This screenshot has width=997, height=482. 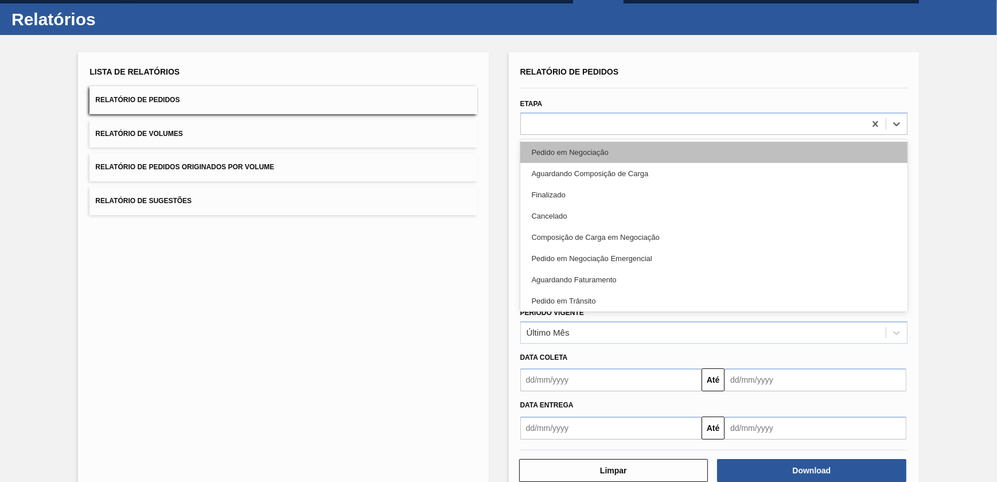 I want to click on div: Aguardando Composição de Carga, so click(x=713, y=173).